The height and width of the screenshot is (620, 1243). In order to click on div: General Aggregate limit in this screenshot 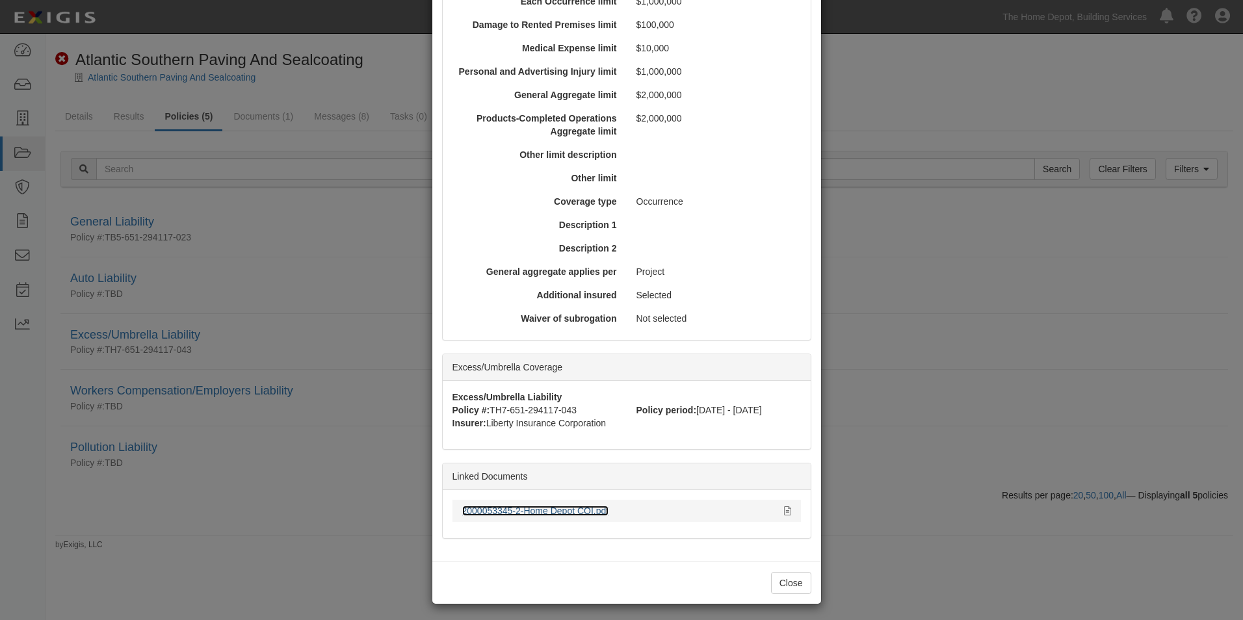, I will do `click(537, 95)`.